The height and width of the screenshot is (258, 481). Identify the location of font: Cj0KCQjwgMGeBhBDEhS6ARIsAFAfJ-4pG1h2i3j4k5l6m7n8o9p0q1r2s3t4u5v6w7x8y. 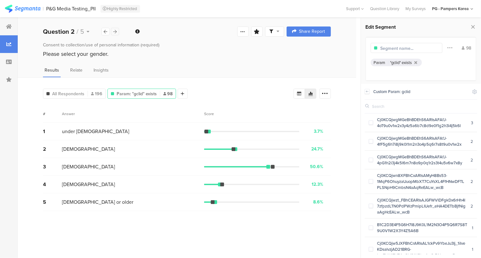
(420, 160).